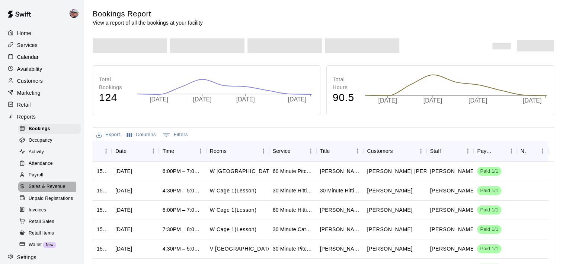 Image resolution: width=563 pixels, height=264 pixels. I want to click on div: WalletNew, so click(49, 245).